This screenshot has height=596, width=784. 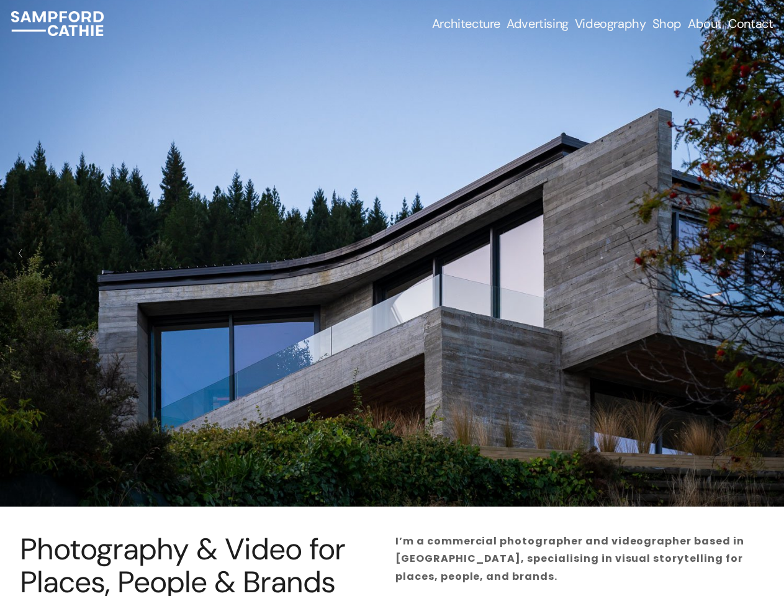 I want to click on a: Videography, so click(x=610, y=24).